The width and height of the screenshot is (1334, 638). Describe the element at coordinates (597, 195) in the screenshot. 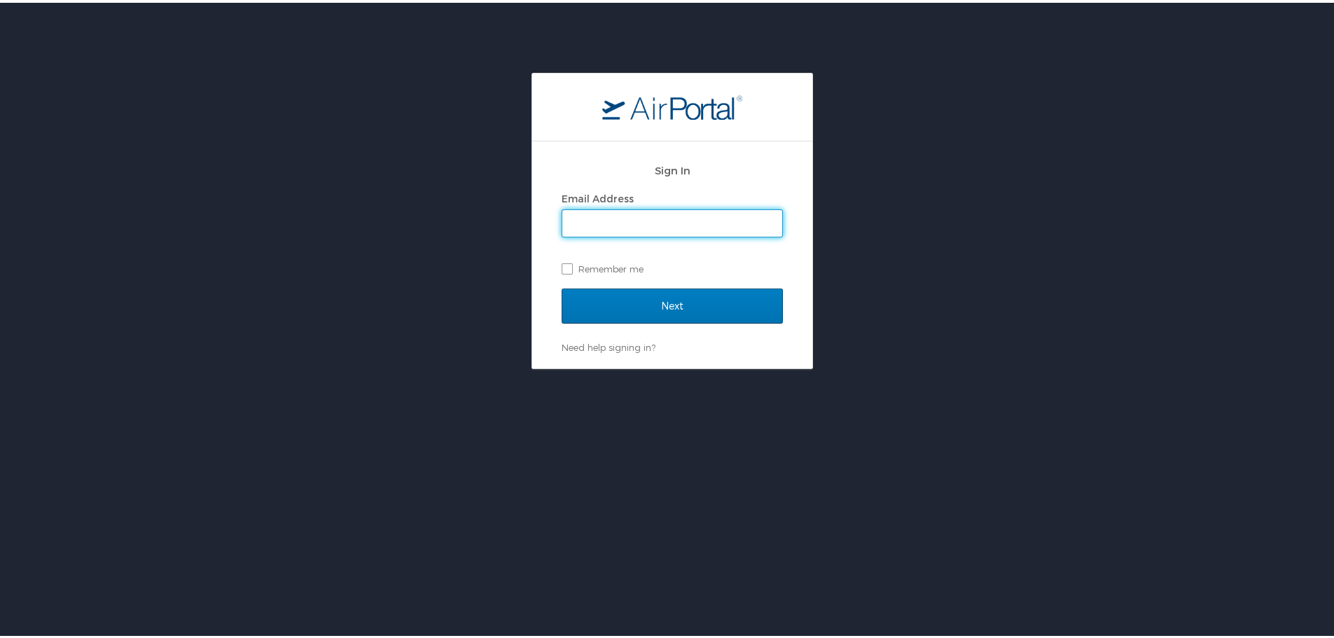

I see `label: Email Address` at that location.